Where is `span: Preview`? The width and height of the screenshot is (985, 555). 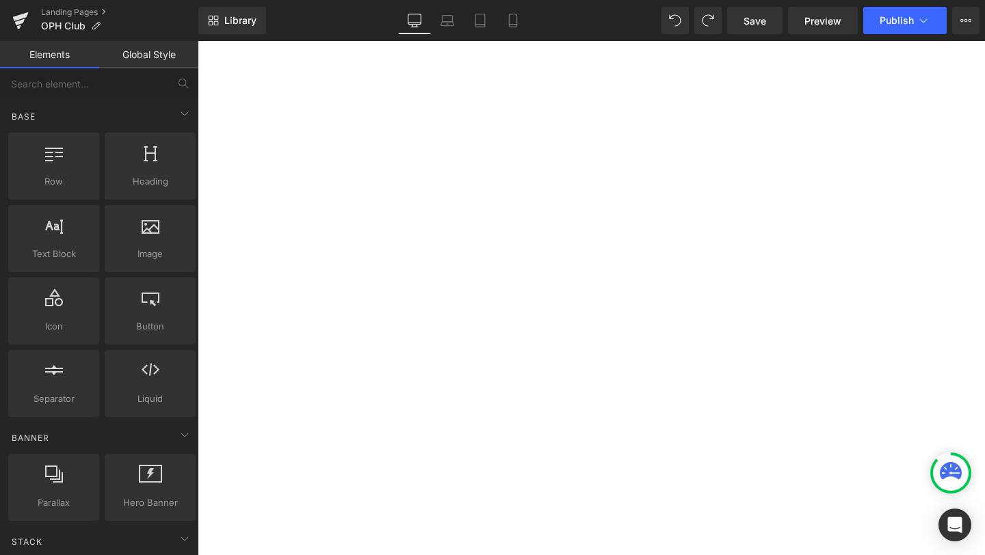 span: Preview is located at coordinates (823, 21).